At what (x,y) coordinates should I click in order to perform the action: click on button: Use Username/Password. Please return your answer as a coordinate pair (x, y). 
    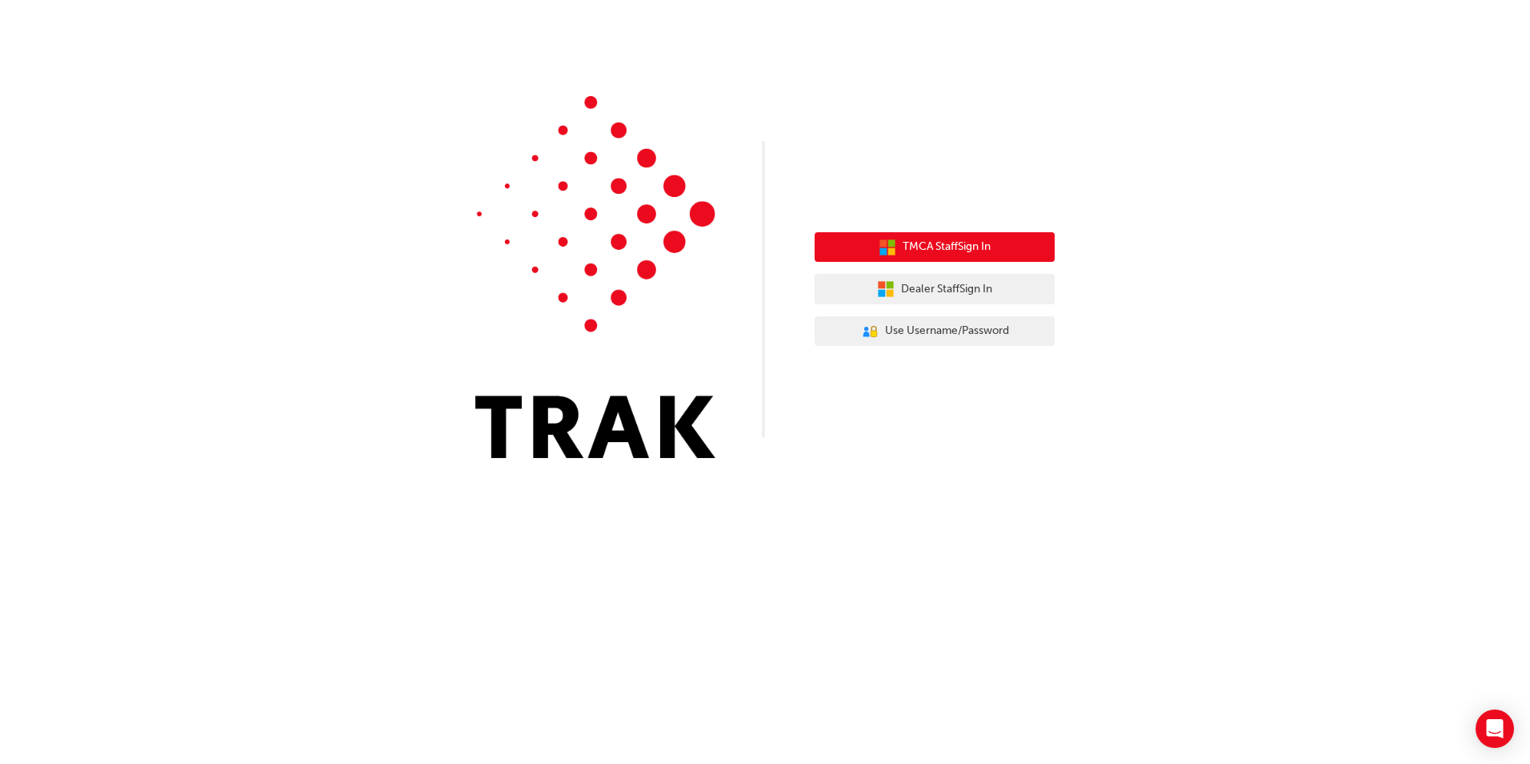
    Looking at the image, I should click on (935, 331).